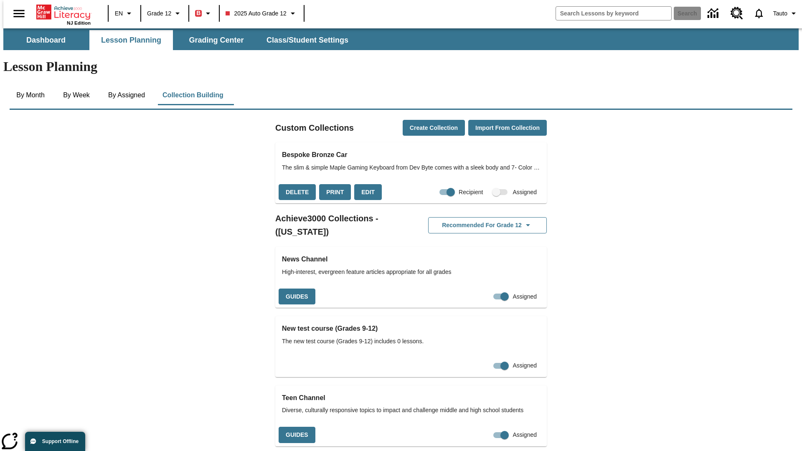 This screenshot has height=451, width=802. What do you see at coordinates (204, 13) in the screenshot?
I see `button: Boost Class color is red. Change class color` at bounding box center [204, 13].